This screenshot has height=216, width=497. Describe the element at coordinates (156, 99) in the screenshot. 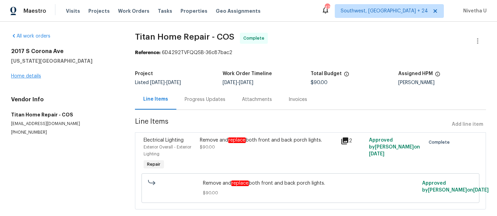

I see `div: Line Items` at that location.